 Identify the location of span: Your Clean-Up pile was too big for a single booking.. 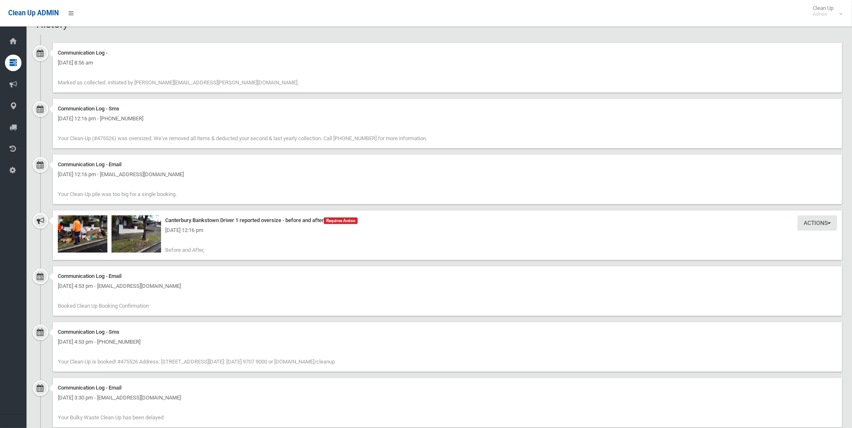
(117, 194).